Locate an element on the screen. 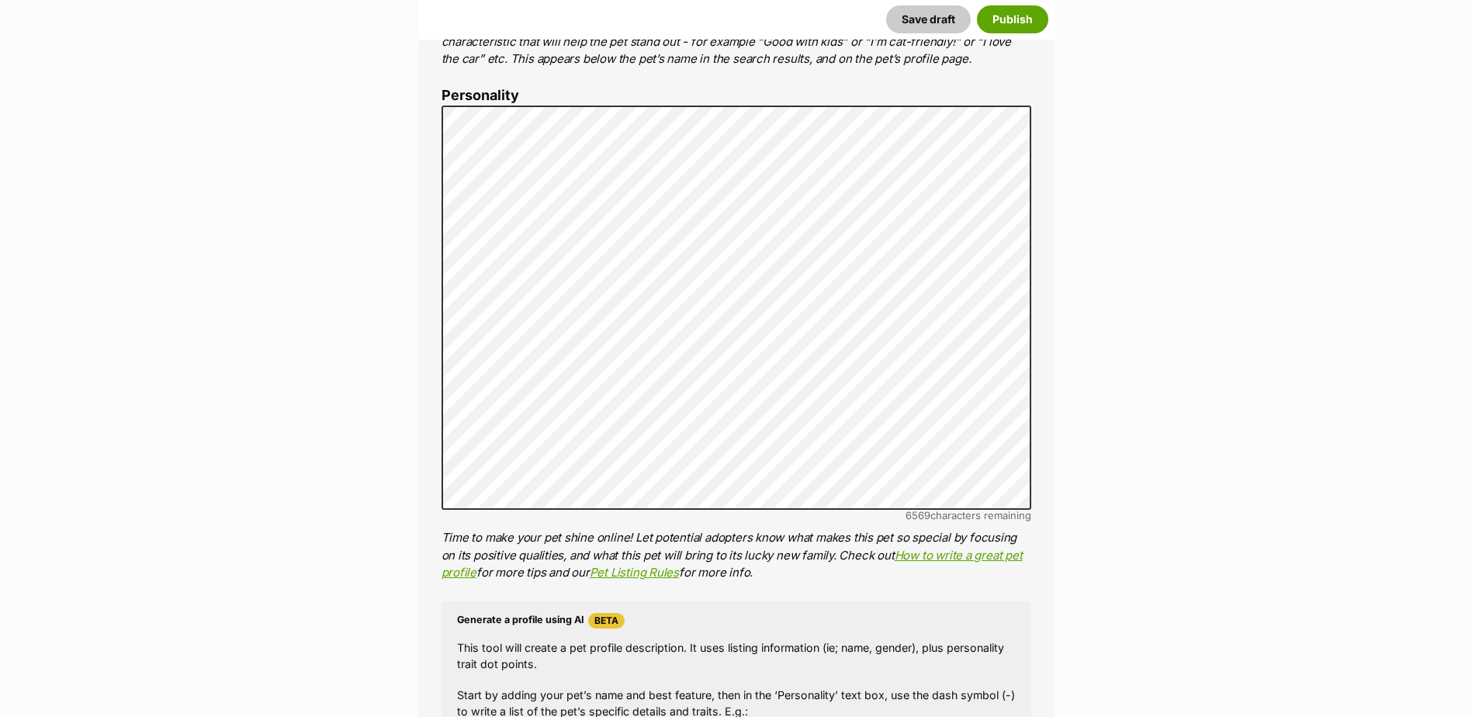 The image size is (1472, 717). div: characters remaining is located at coordinates (736, 515).